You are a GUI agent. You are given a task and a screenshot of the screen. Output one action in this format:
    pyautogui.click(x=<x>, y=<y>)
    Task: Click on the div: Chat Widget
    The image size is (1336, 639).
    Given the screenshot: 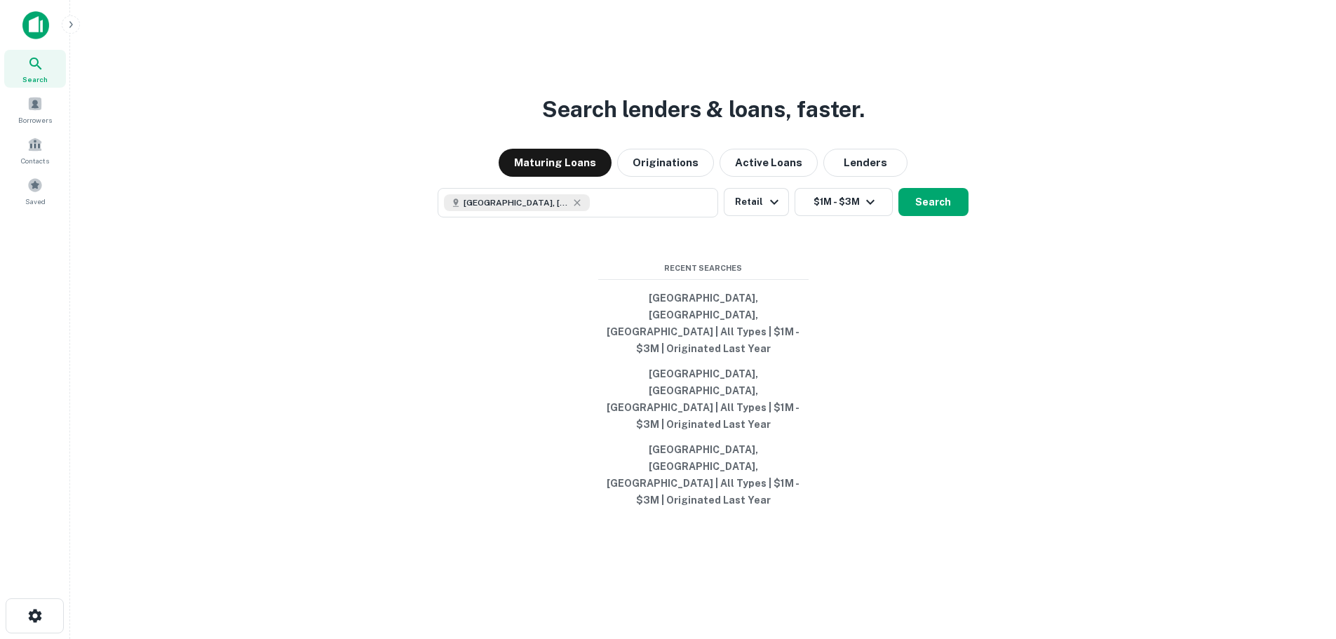 What is the action you would take?
    pyautogui.click(x=1300, y=560)
    